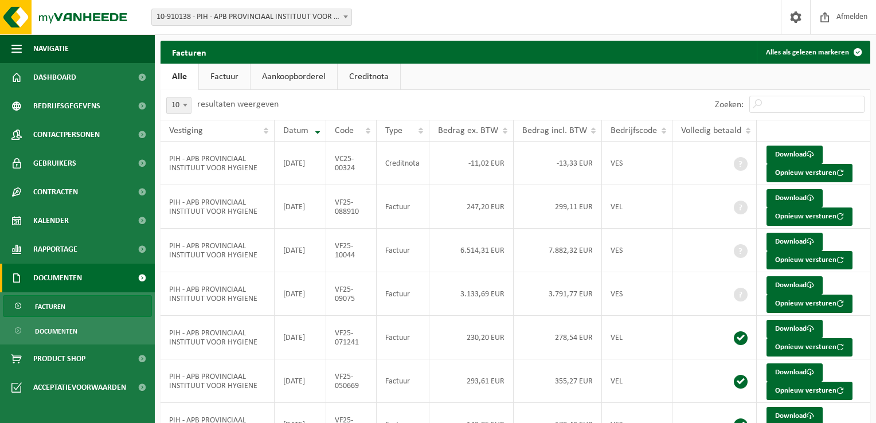  I want to click on button: Alles als gelezen markeren, so click(813, 52).